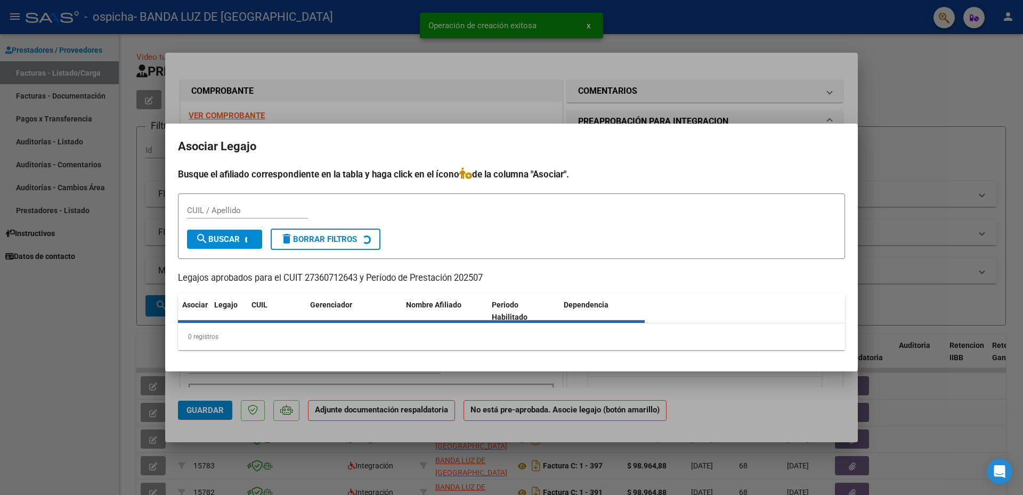 This screenshot has height=495, width=1023. I want to click on span: Legajo, so click(226, 305).